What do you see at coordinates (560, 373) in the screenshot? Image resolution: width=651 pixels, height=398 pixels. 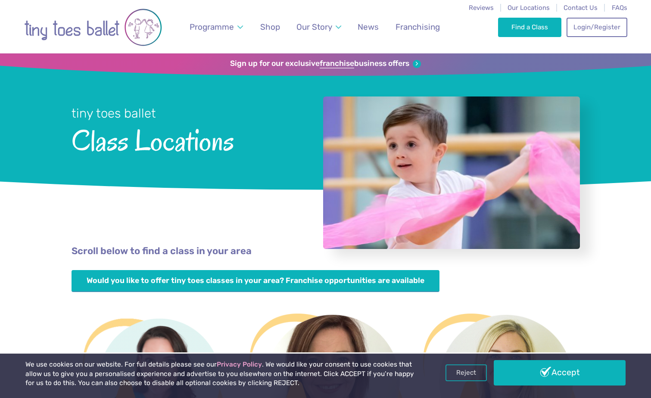 I see `a: Accept` at bounding box center [560, 373].